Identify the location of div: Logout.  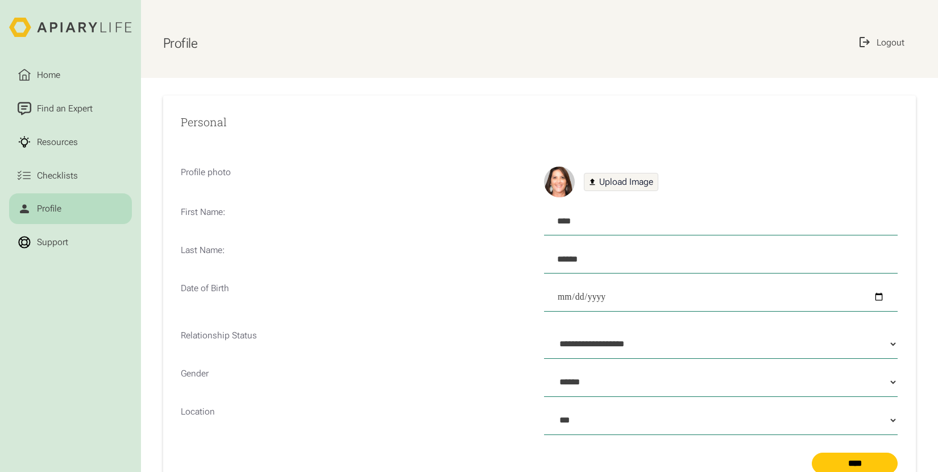
(890, 42).